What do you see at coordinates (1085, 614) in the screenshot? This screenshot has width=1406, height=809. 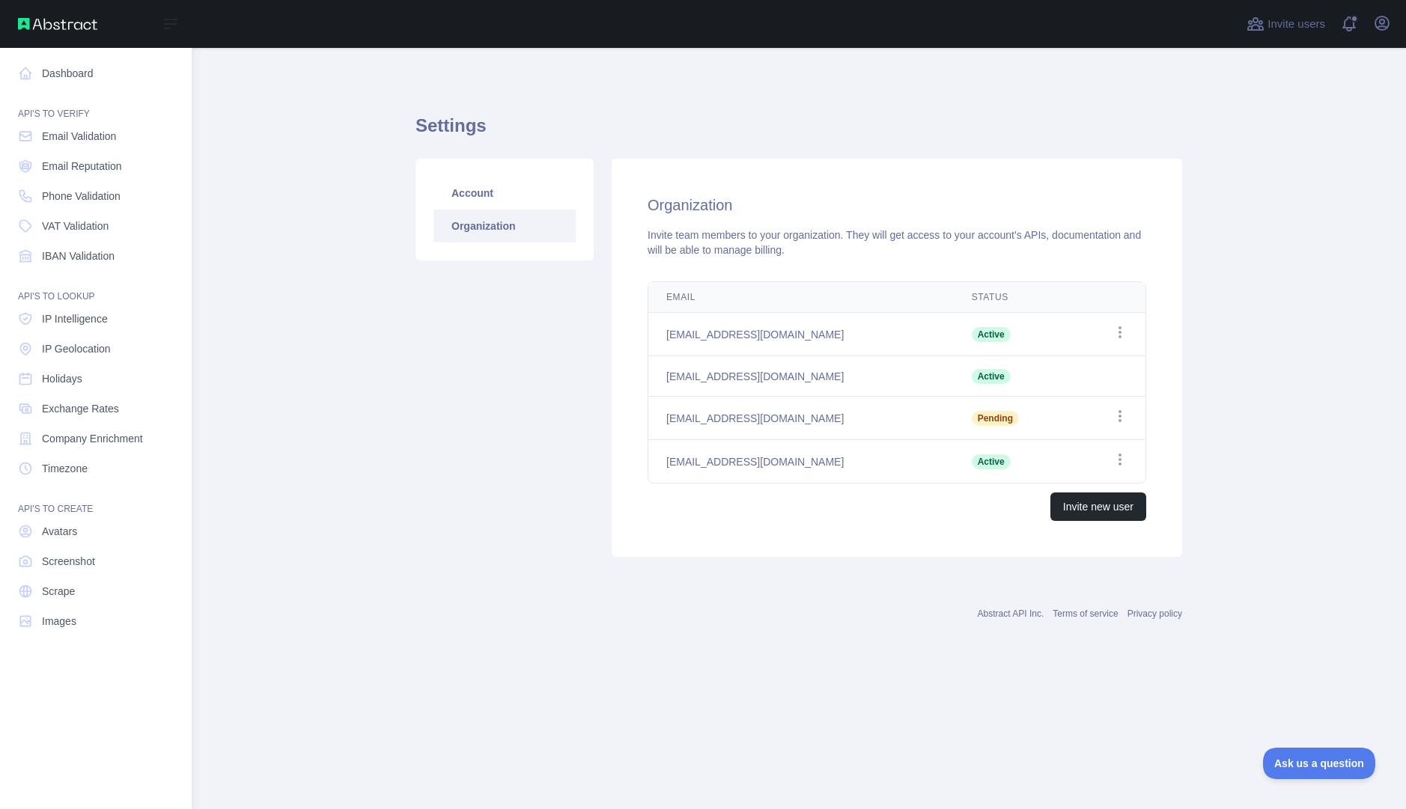 I see `a: Terms of service` at bounding box center [1085, 614].